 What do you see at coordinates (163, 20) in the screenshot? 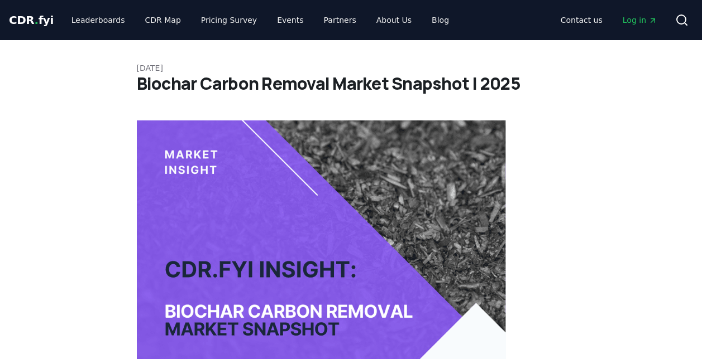
I see `a: CDR Map` at bounding box center [163, 20].